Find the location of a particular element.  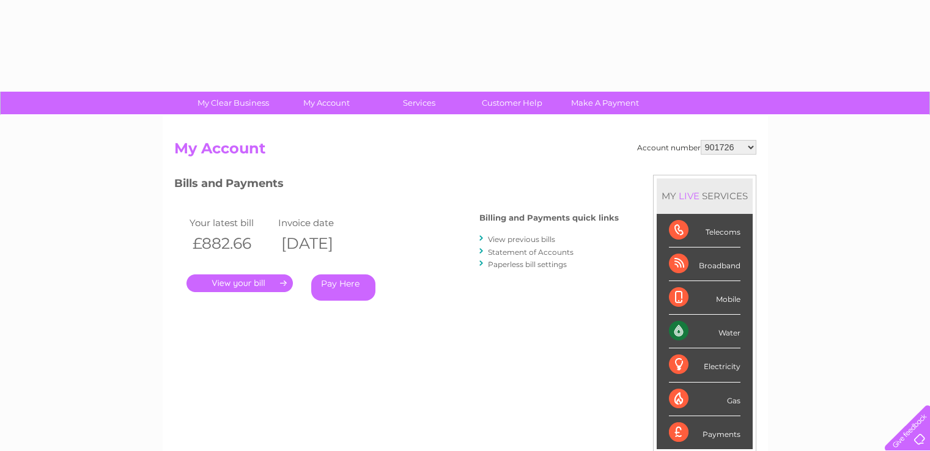

div: Electricity is located at coordinates (705, 365).